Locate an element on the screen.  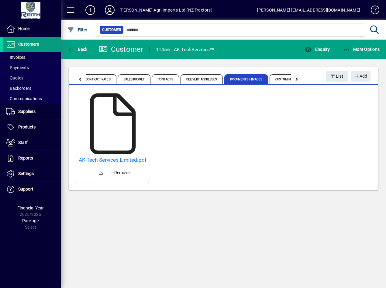
span: Add is located at coordinates (361, 76).